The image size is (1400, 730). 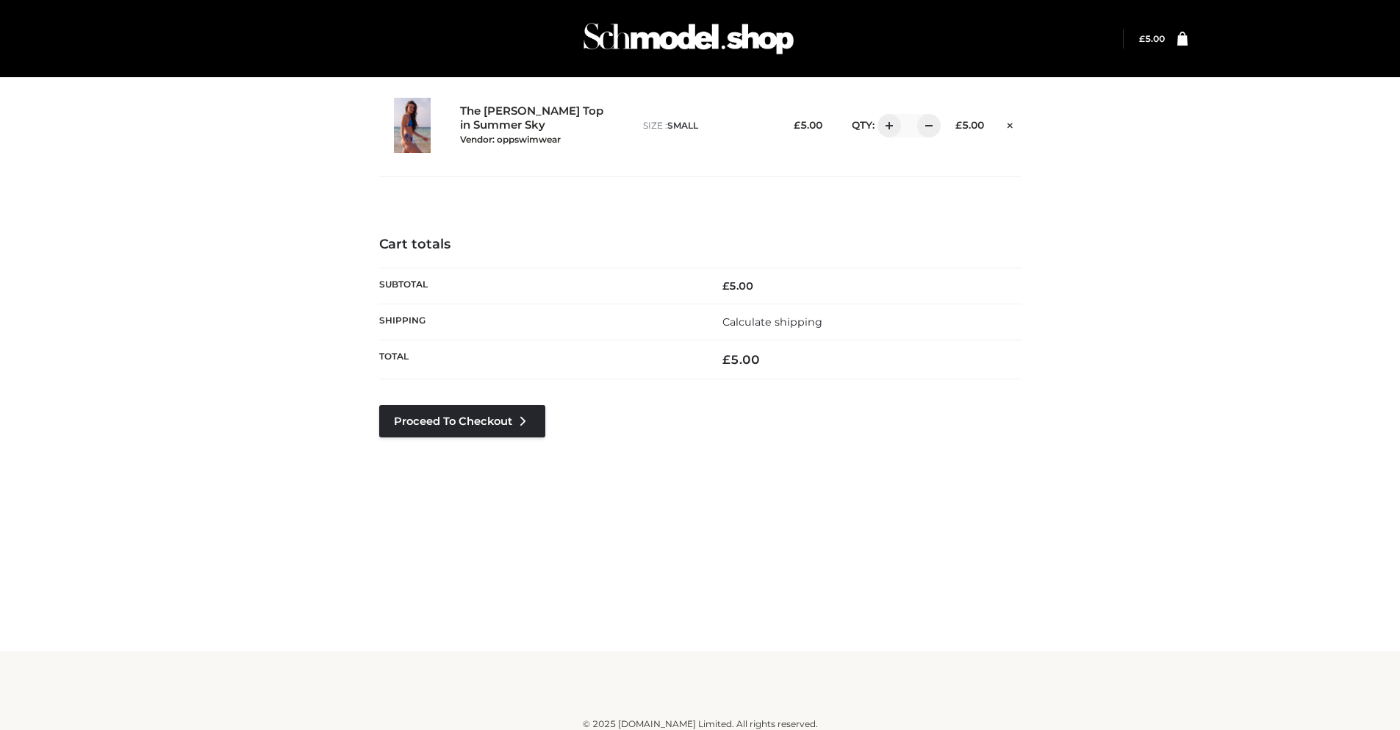 I want to click on a: £5.00, so click(x=1151, y=38).